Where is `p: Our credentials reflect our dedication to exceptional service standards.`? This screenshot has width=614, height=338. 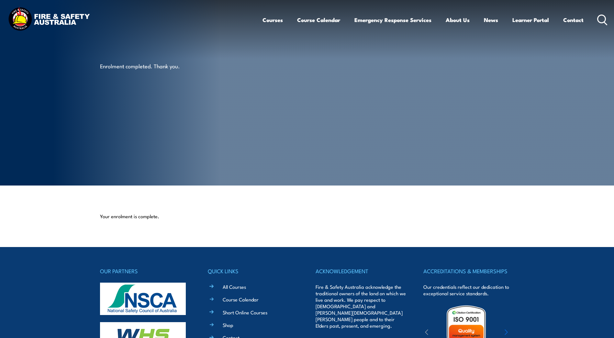 p: Our credentials reflect our dedication to exceptional service standards. is located at coordinates (468, 290).